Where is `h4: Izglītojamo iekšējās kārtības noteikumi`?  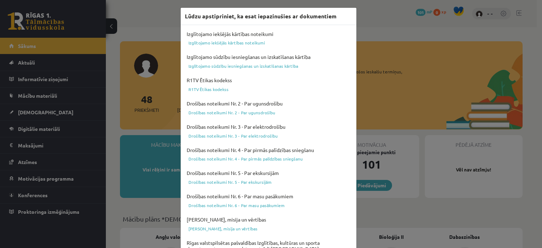
h4: Izglītojamo iekšējās kārtības noteikumi is located at coordinates (269, 34).